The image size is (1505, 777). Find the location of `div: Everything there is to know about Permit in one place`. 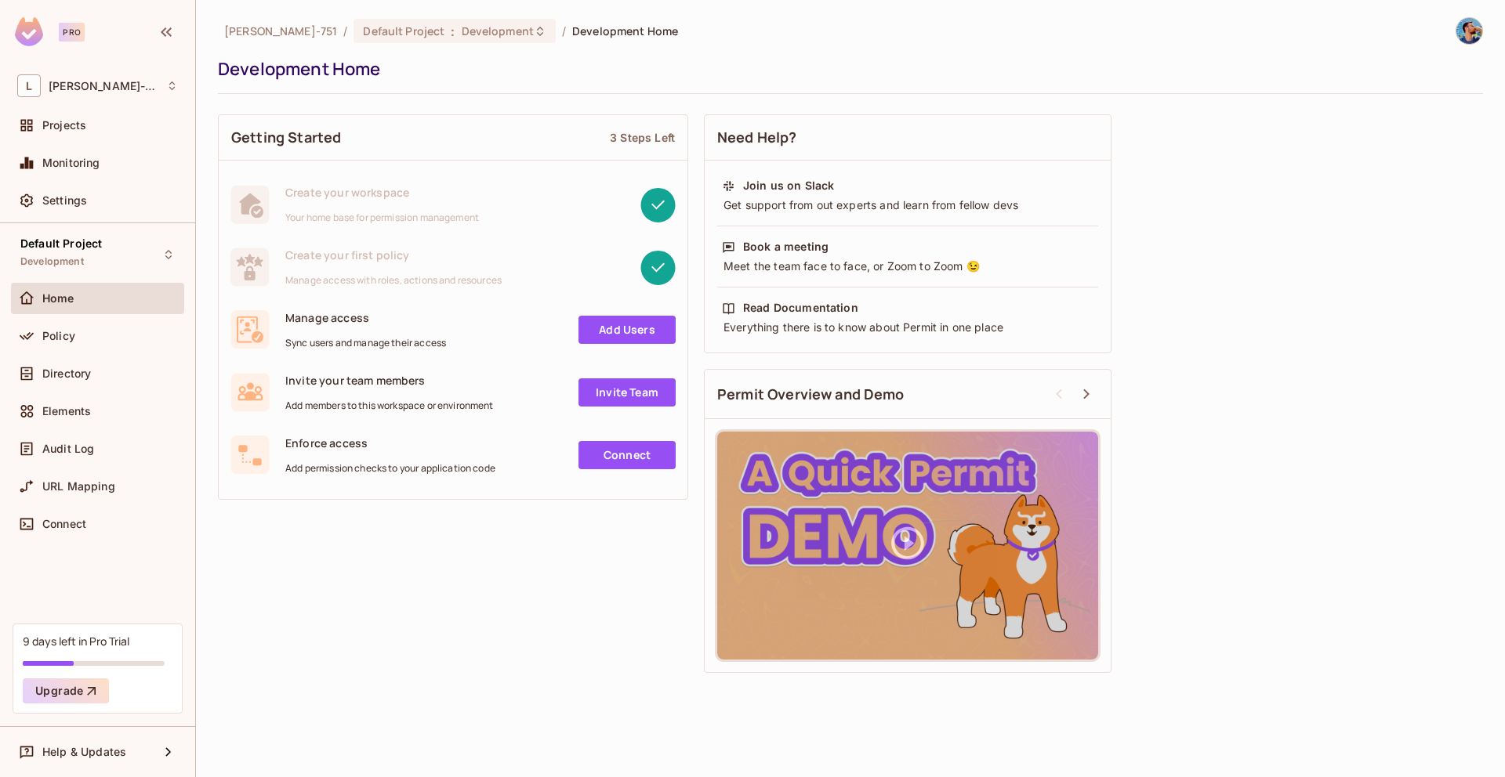

div: Everything there is to know about Permit in one place is located at coordinates (908, 328).